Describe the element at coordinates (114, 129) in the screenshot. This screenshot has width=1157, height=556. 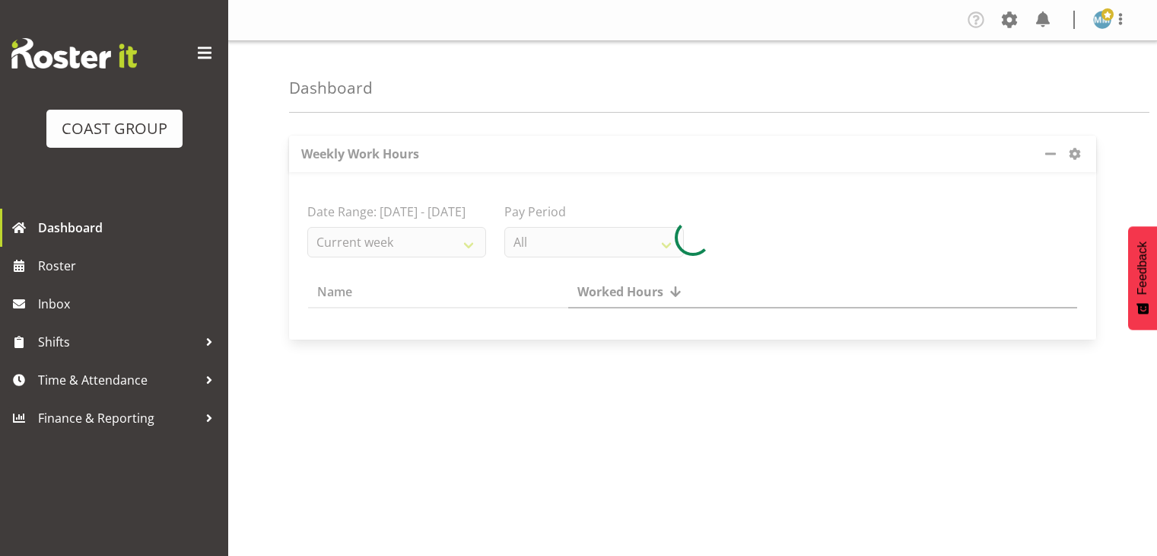
I see `div: COAST GROUP` at that location.